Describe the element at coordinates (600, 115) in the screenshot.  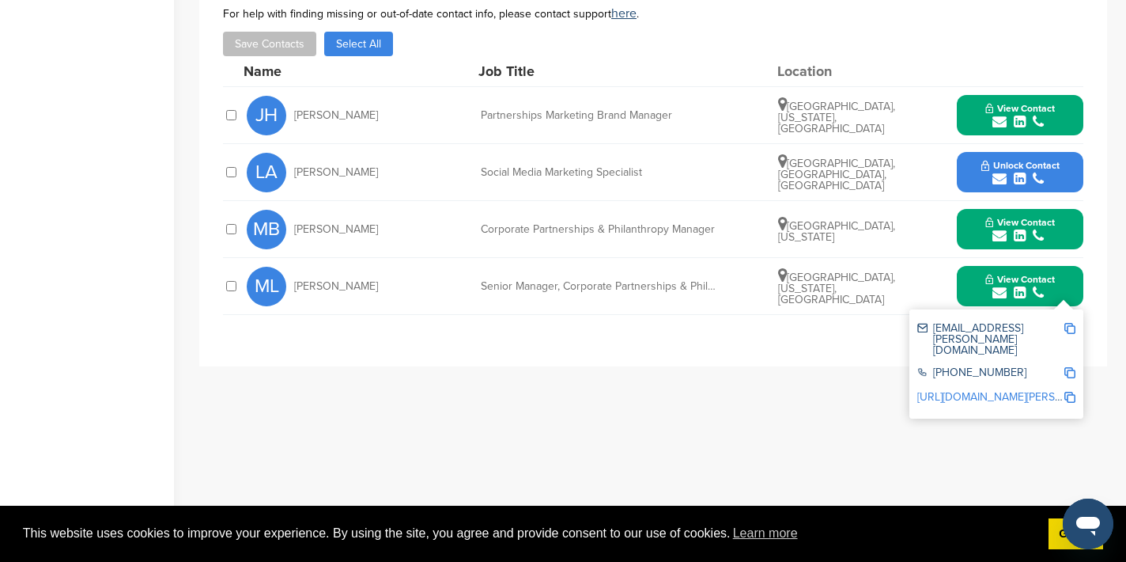
I see `div: Partnerships Marketing Brand Manager` at that location.